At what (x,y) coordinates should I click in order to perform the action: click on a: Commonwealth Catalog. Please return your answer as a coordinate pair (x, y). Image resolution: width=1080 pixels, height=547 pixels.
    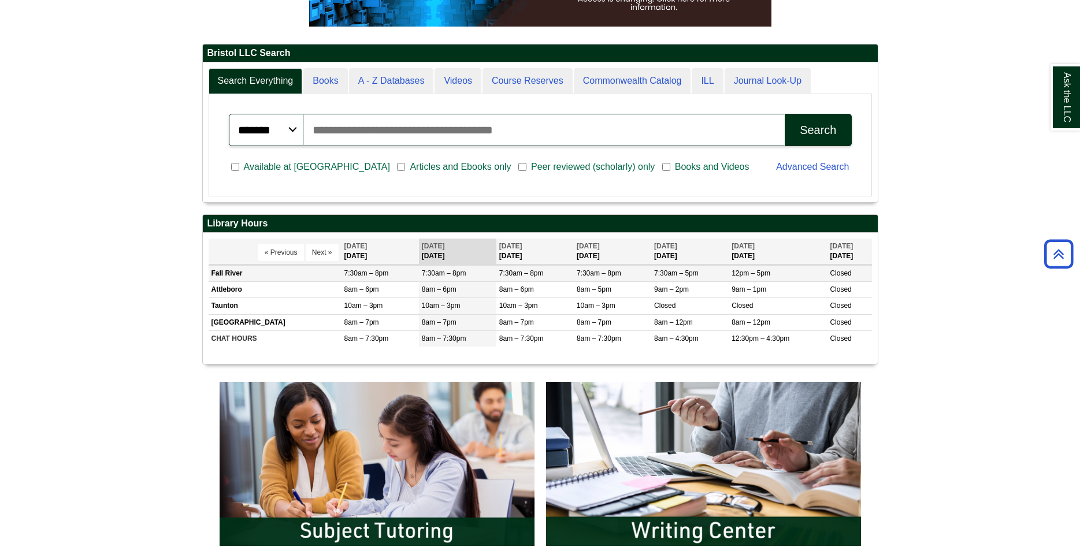
    Looking at the image, I should click on (632, 81).